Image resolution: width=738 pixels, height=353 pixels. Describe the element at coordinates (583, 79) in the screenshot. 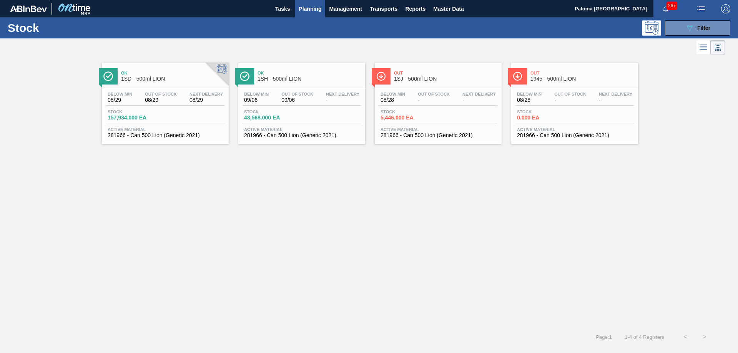

I see `span: 1945 - 500ml LION` at that location.